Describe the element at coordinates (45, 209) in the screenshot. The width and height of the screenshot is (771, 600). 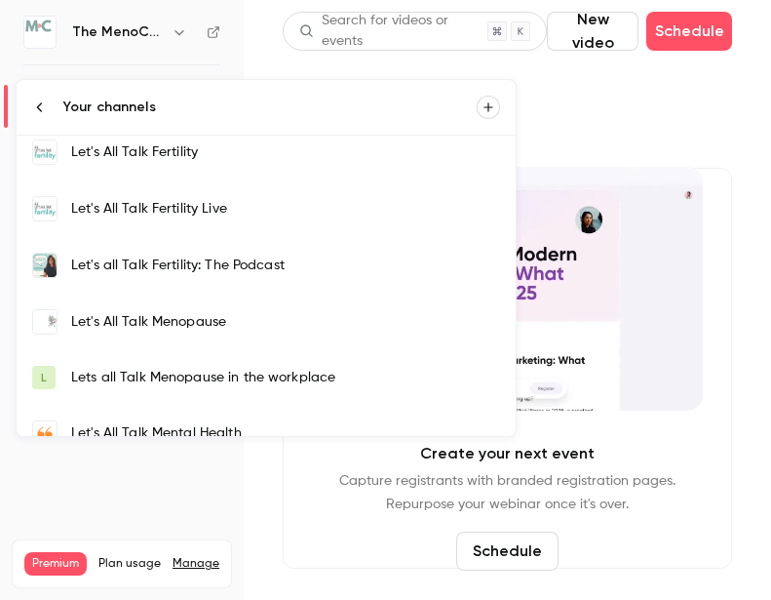
I see `img: Let's All Talk Fertility Live` at that location.